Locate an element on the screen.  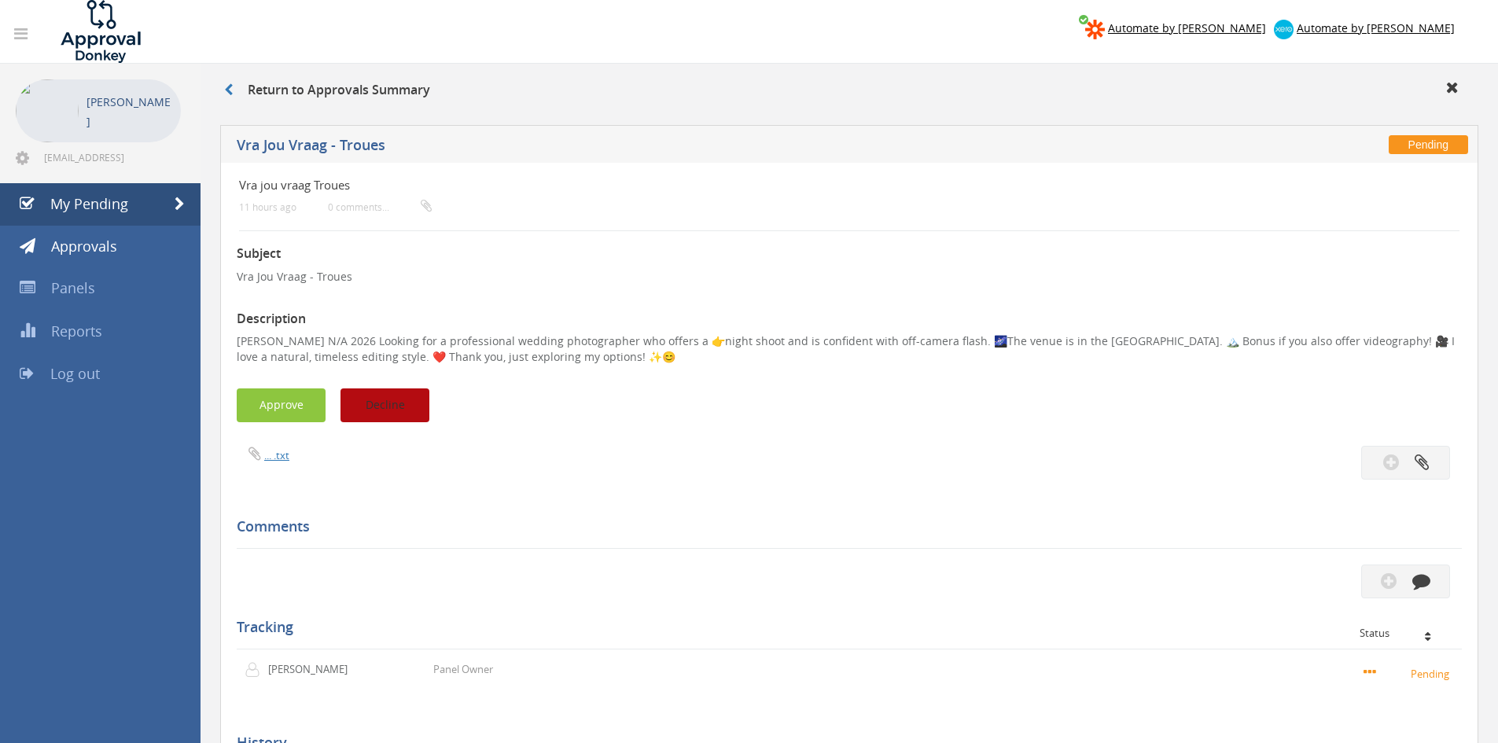
span: Log out is located at coordinates (75, 373).